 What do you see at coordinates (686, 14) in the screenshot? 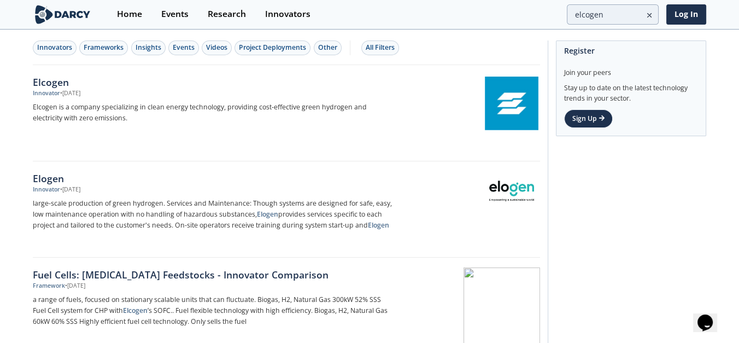
I see `a: Log In` at bounding box center [686, 14].